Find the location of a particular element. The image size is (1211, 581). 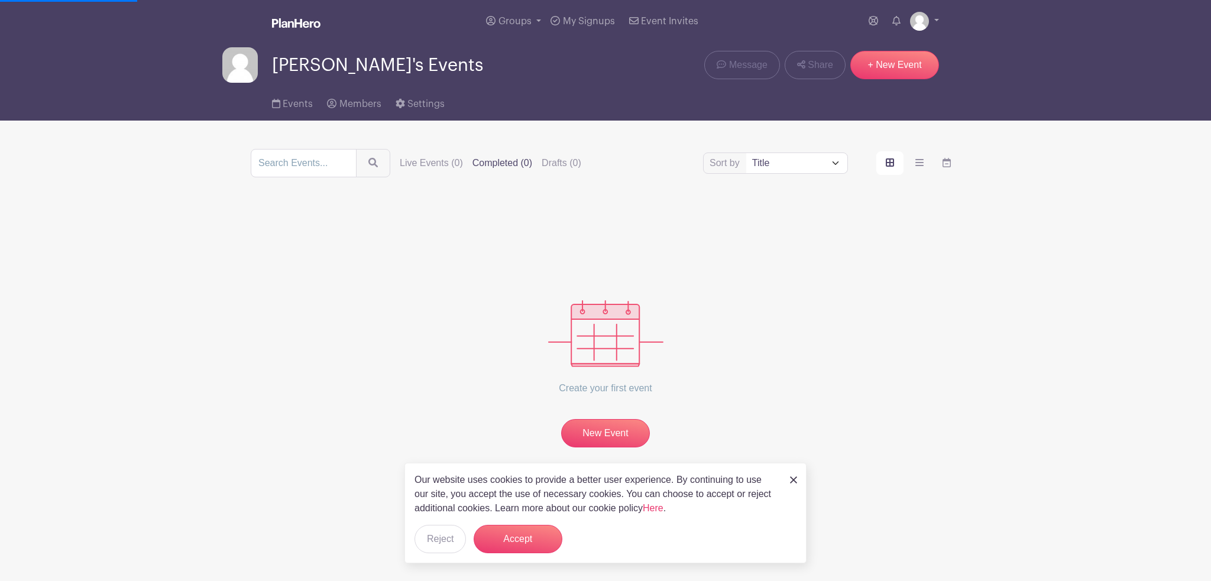

span: Event Invites is located at coordinates (670, 21).